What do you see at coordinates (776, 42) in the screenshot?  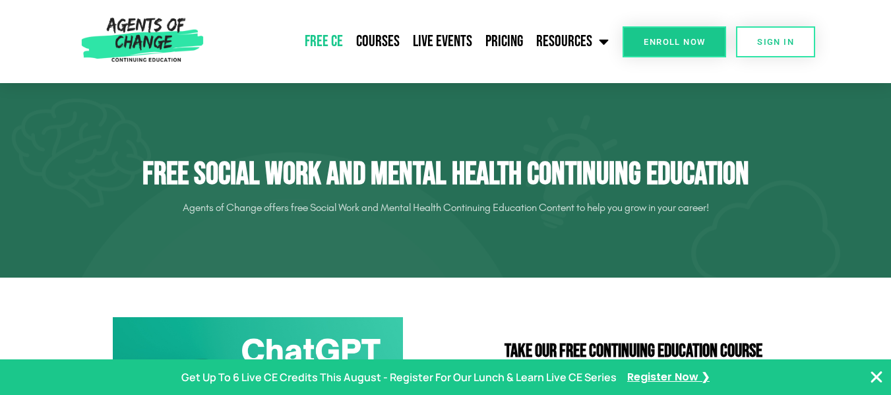 I see `a: SIGN IN` at bounding box center [776, 42].